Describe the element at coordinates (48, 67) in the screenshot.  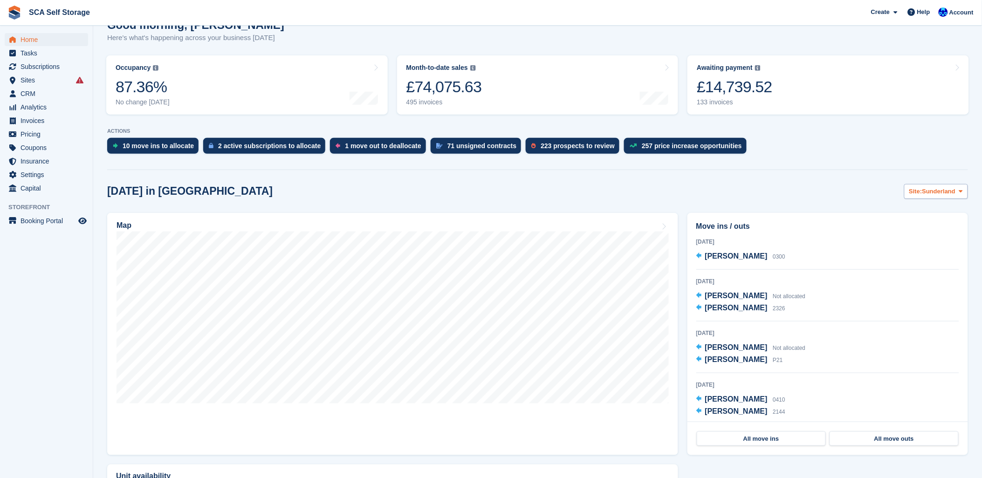
I see `span: Subscriptions` at that location.